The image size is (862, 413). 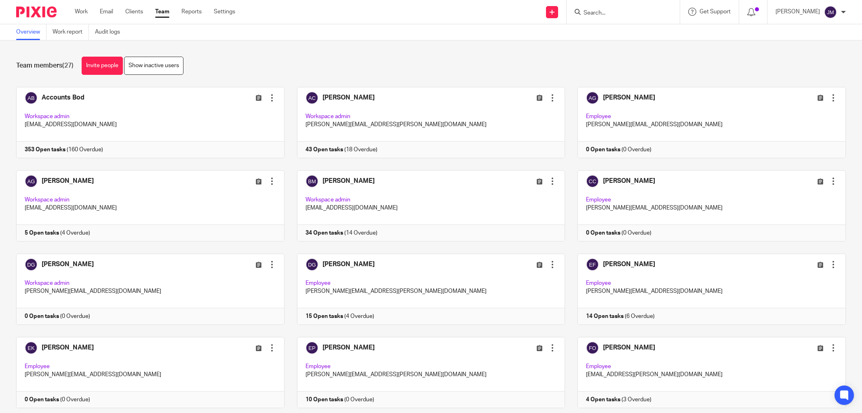 I want to click on img: Pixie, so click(x=36, y=12).